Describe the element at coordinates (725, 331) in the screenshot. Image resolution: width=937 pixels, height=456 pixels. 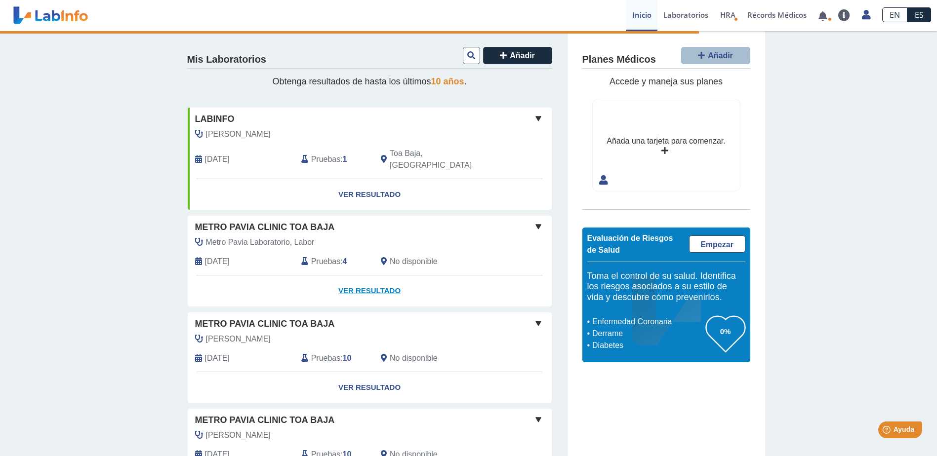
I see `h3: 0%` at that location.